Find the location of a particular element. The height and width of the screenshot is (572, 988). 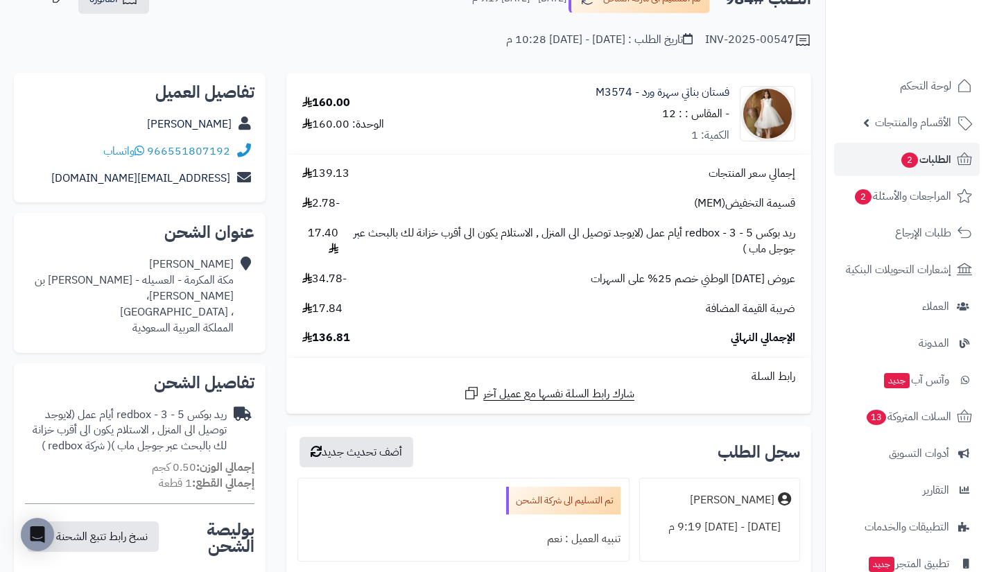

span: شارك رابط السلة نفسها مع عميل آخر is located at coordinates (559, 394).